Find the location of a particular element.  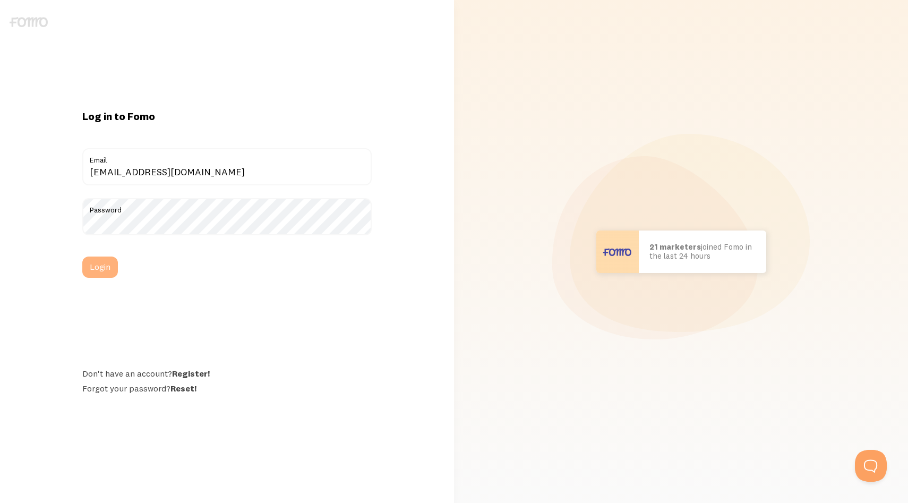

b: 21 marketers is located at coordinates (675, 246).